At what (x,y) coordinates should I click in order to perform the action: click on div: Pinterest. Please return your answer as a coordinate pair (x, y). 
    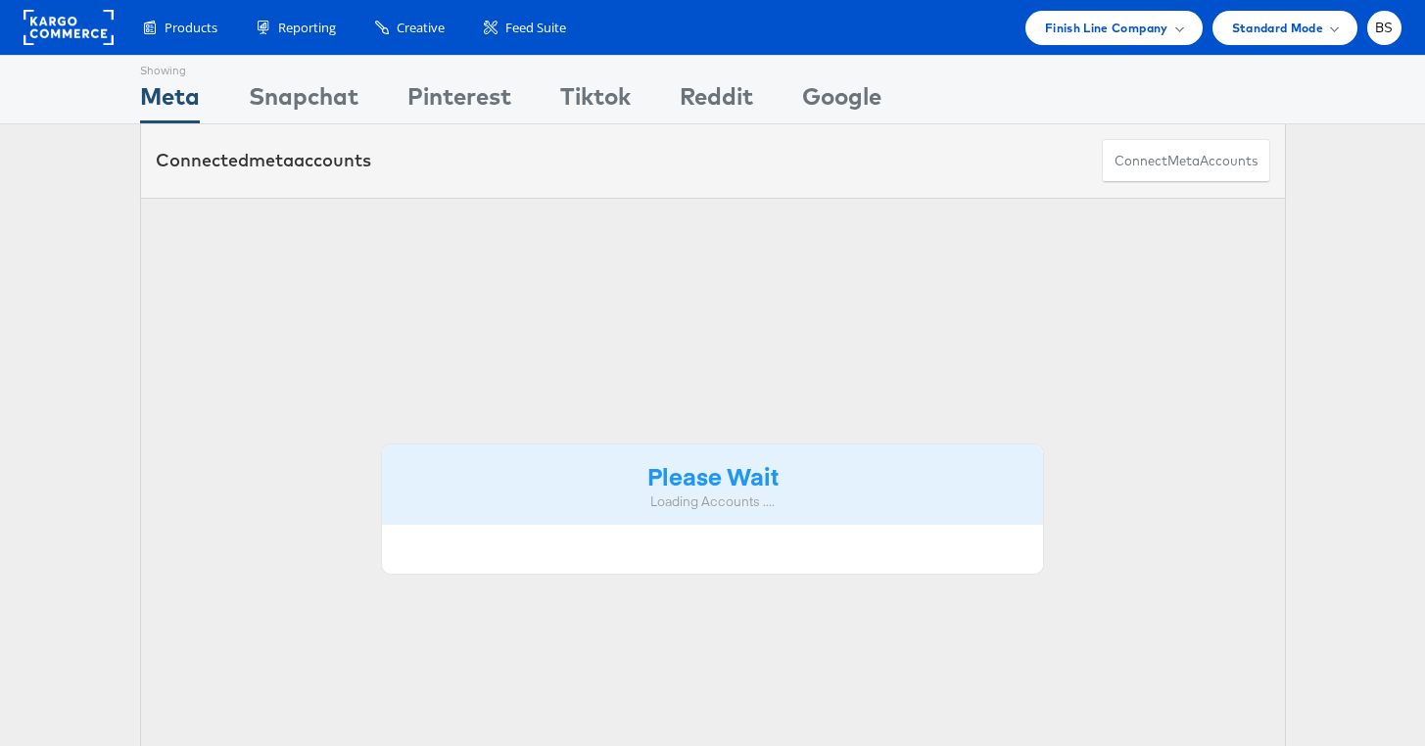
    Looking at the image, I should click on (459, 101).